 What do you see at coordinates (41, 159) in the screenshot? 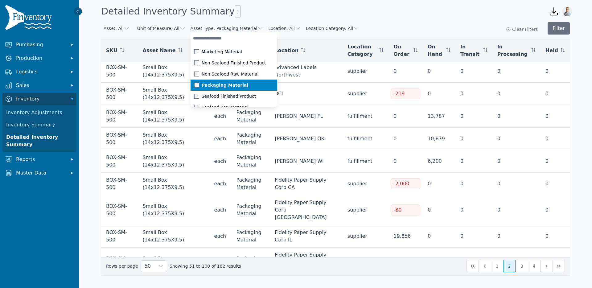
I see `span: Reports` at bounding box center [41, 159].